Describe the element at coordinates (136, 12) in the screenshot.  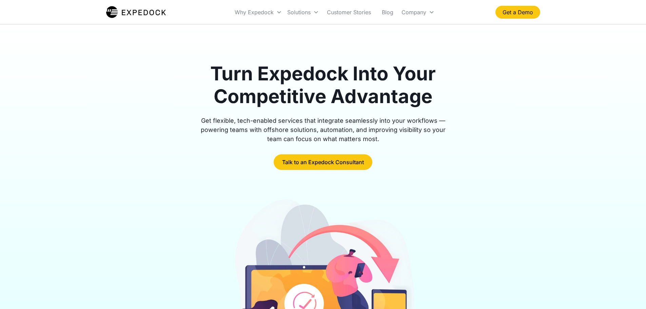
I see `img: Expedock Logo` at that location.